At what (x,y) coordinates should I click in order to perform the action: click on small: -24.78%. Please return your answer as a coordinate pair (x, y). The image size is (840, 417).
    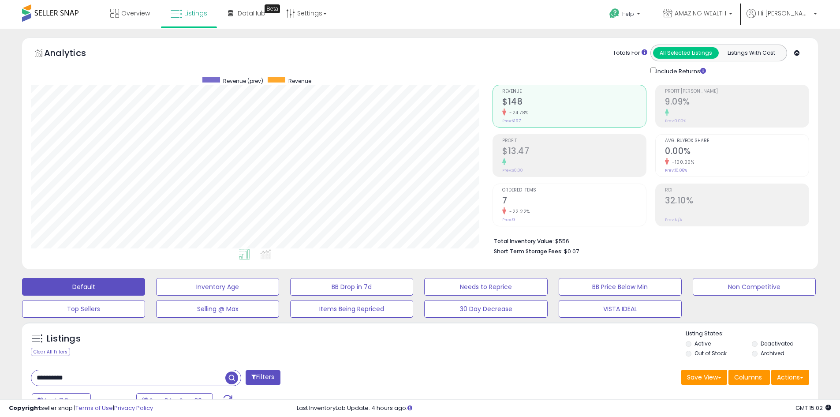
    Looking at the image, I should click on (517, 112).